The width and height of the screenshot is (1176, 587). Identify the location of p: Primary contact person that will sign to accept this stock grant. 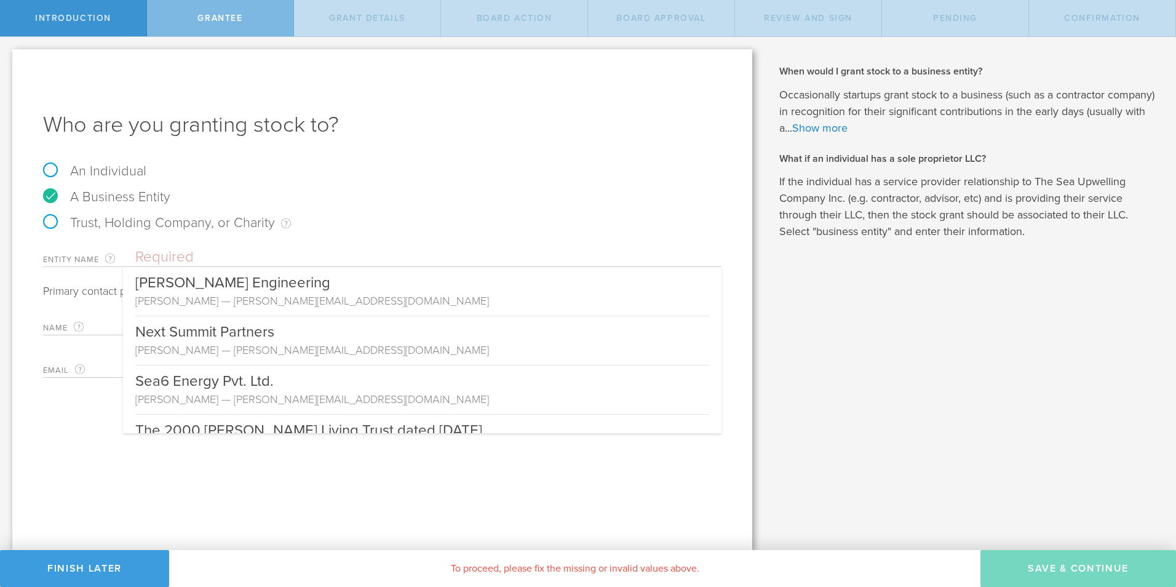
(382, 291).